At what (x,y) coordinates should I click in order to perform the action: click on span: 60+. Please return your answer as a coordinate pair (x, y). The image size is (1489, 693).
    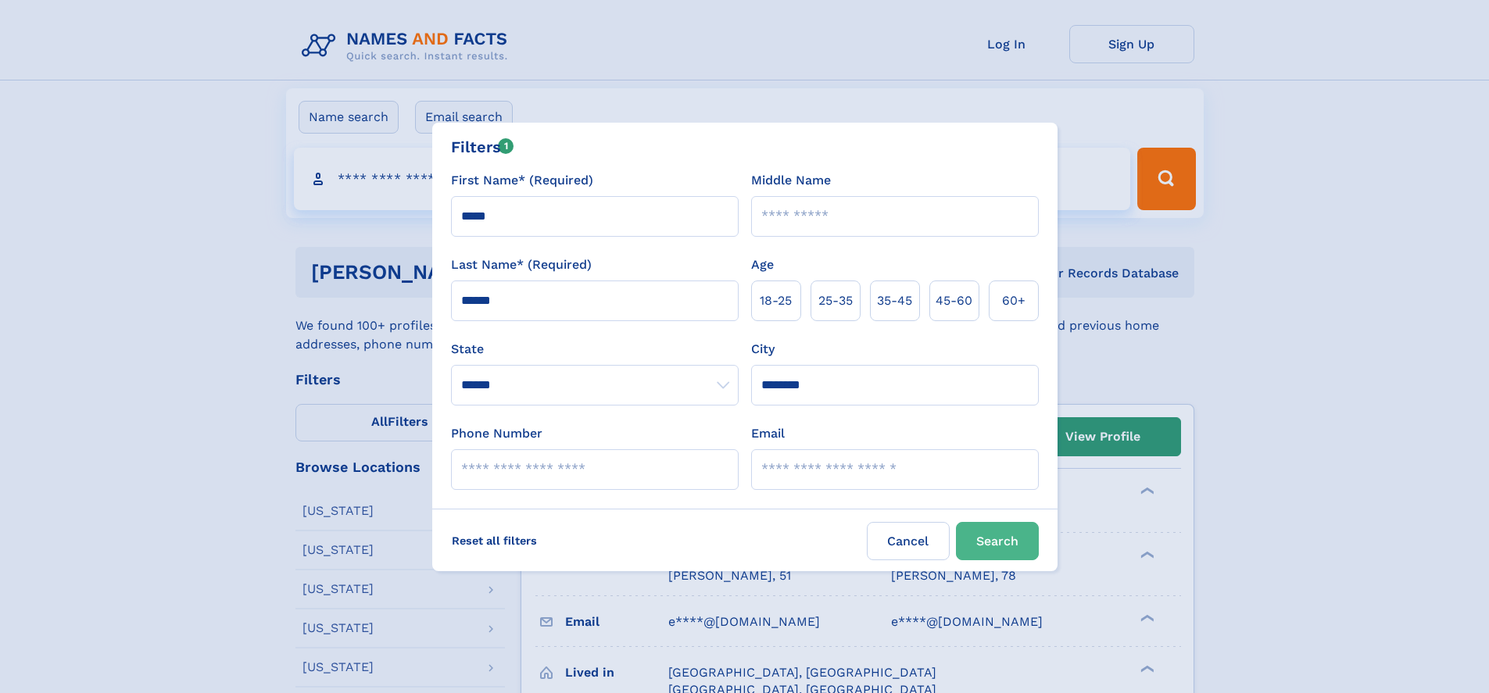
    Looking at the image, I should click on (1014, 301).